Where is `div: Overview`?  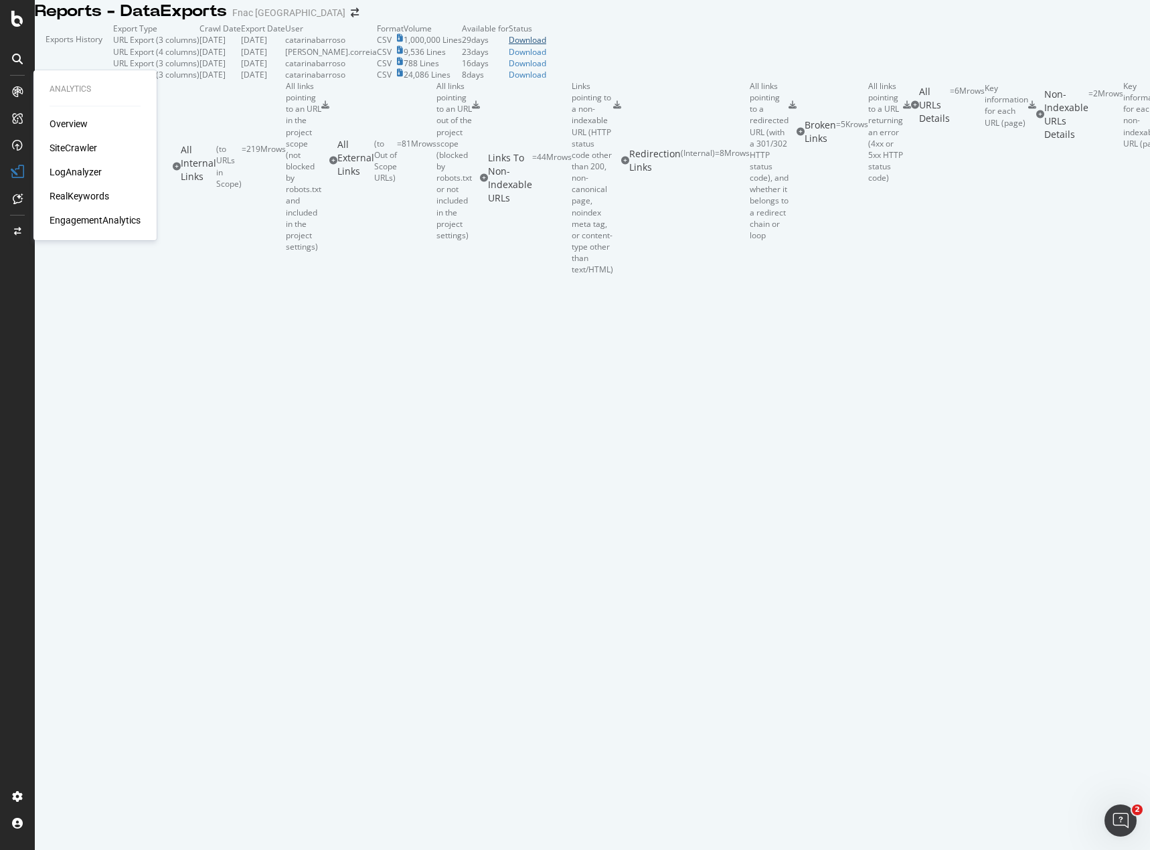
div: Overview is located at coordinates (68, 124).